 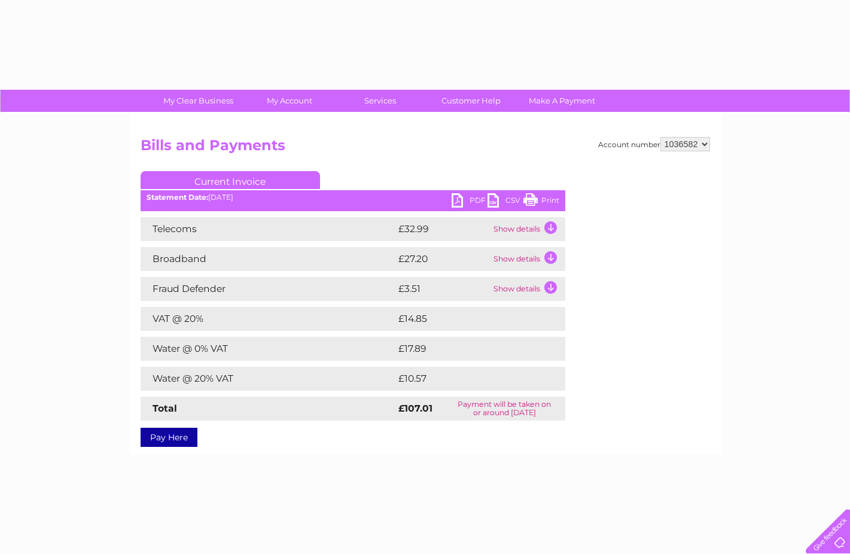 What do you see at coordinates (470, 202) in the screenshot?
I see `a: PDF` at bounding box center [470, 202].